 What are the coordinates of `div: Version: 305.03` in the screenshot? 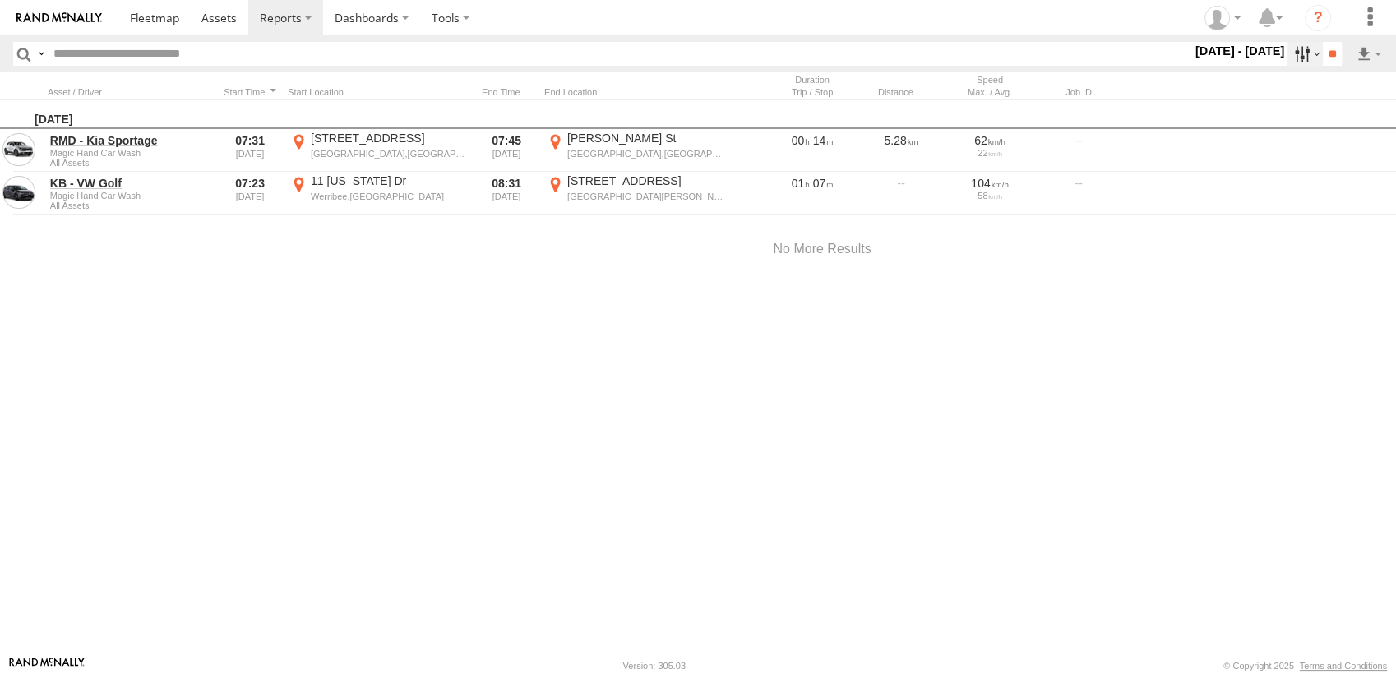 It's located at (655, 666).